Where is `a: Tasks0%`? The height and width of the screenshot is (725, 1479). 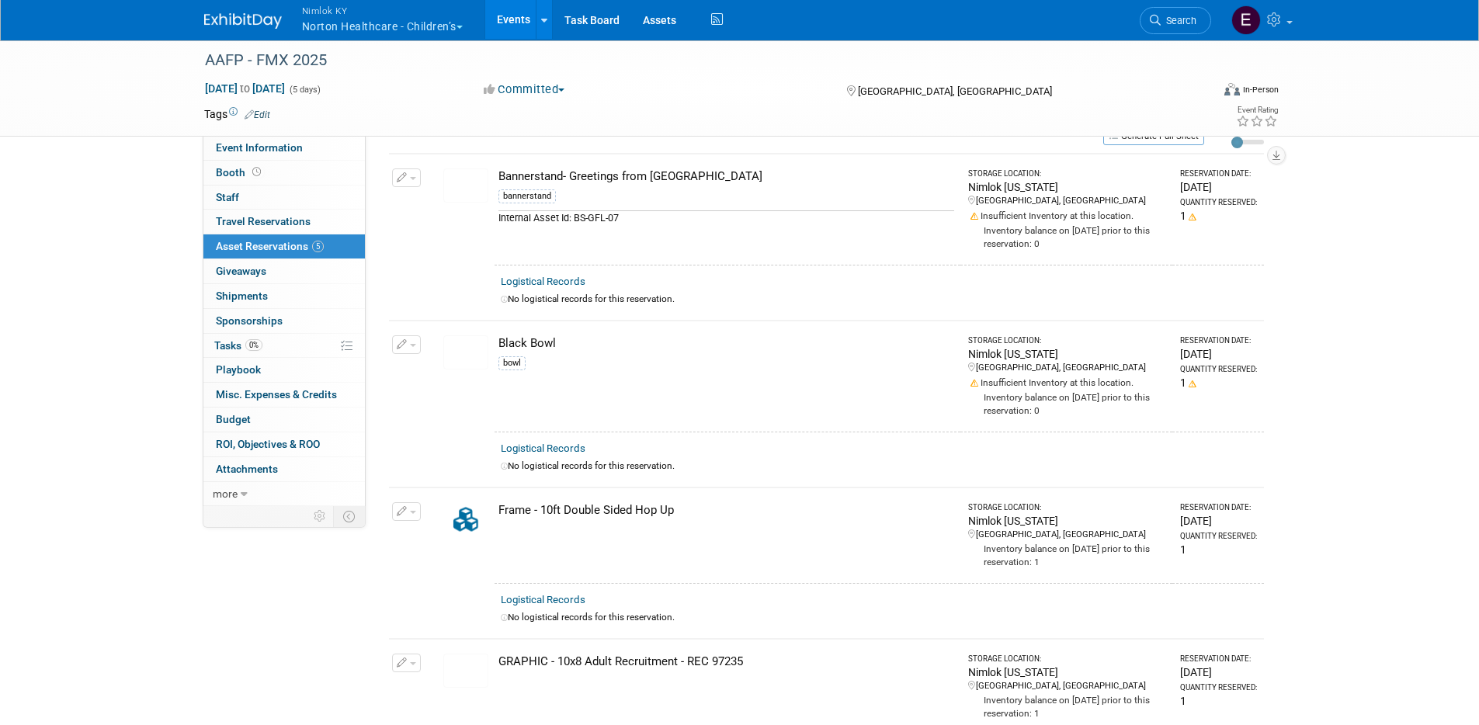
a: Tasks0% is located at coordinates (284, 346).